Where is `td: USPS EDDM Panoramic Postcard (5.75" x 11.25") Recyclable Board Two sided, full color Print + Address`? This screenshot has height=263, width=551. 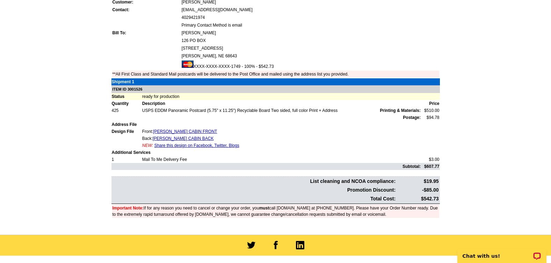 td: USPS EDDM Panoramic Postcard (5.75" x 11.25") Recyclable Board Two sided, full color Print + Address is located at coordinates (281, 110).